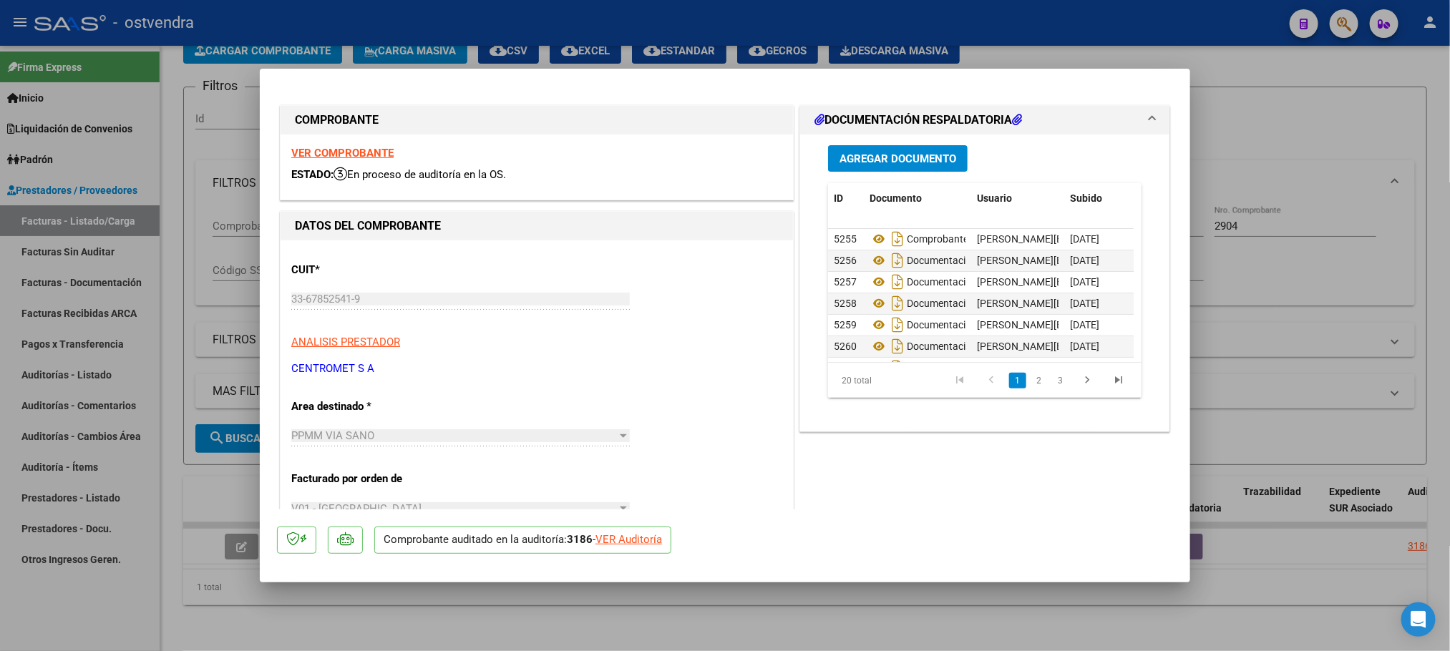 This screenshot has width=1450, height=651. Describe the element at coordinates (333, 436) in the screenshot. I see `span: PPMM VIA SANO` at that location.